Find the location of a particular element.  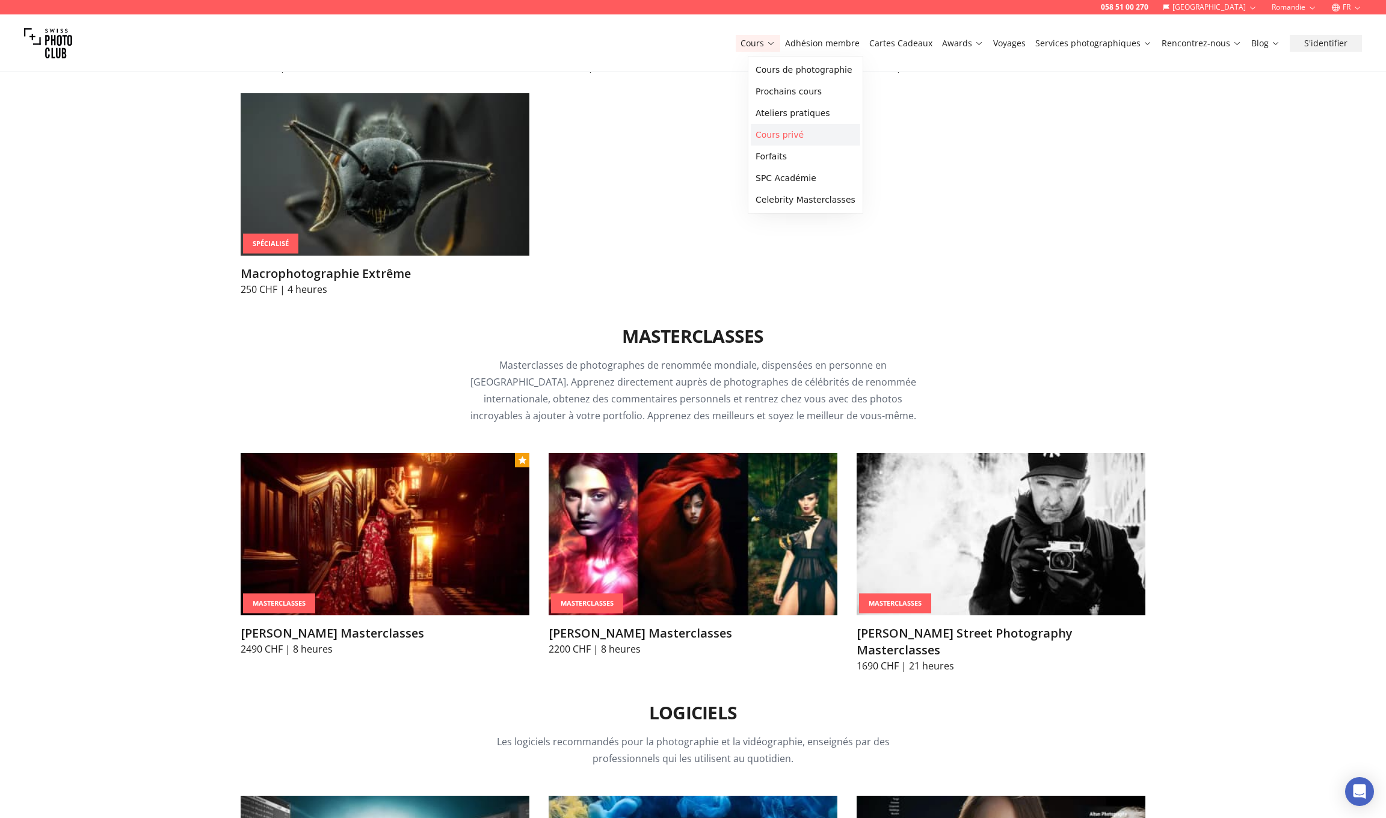

a: Cours de photographie is located at coordinates (806, 70).